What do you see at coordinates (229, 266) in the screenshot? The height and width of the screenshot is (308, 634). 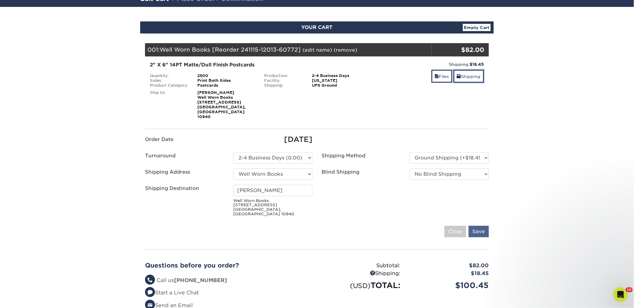 I see `h2: Questions before you order?` at bounding box center [229, 266].